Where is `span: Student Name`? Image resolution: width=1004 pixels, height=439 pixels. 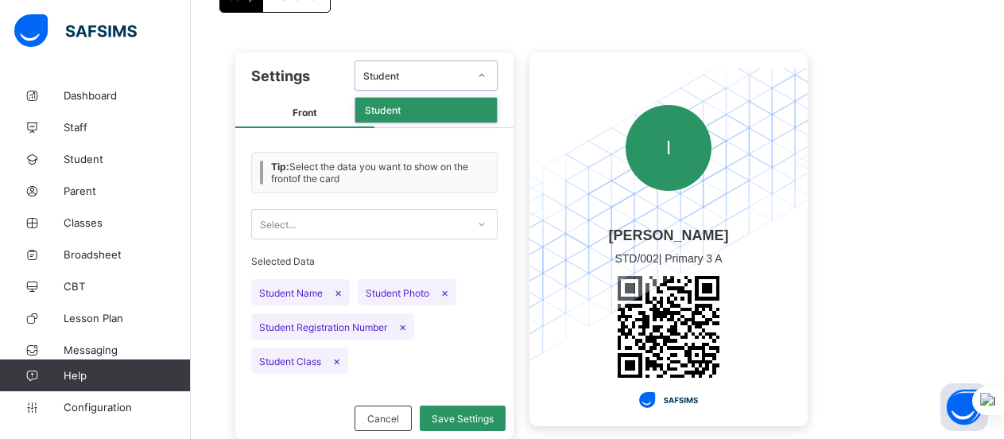
span: Student Name is located at coordinates (301, 292).